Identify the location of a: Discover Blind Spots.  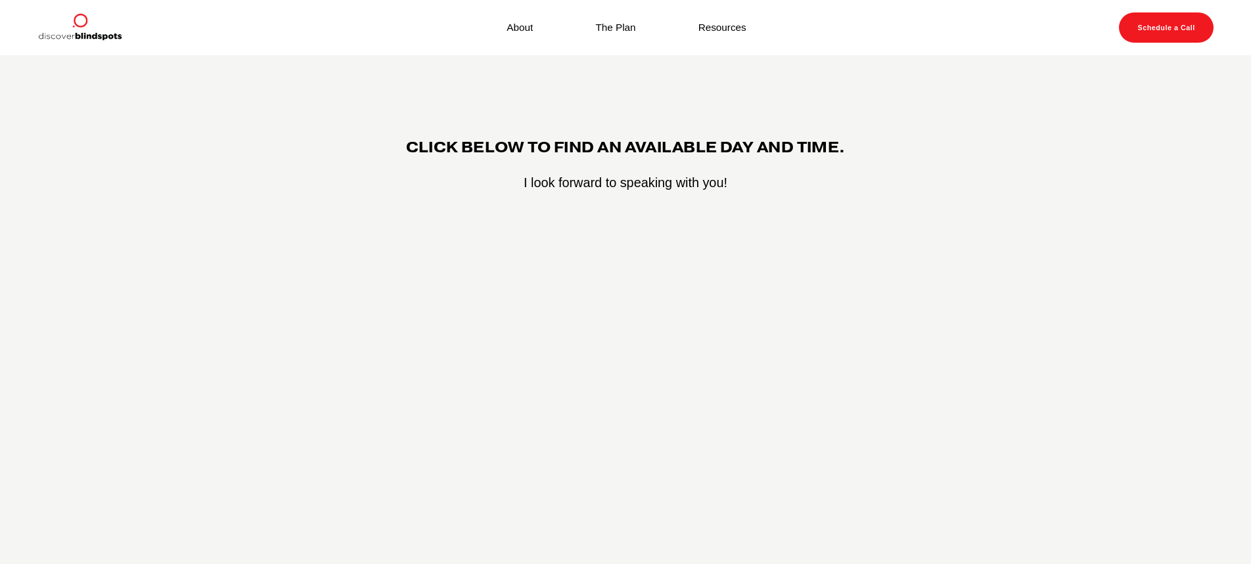
(80, 28).